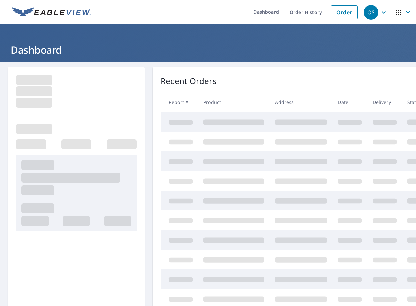 Image resolution: width=416 pixels, height=306 pixels. I want to click on p: Recent Orders, so click(189, 81).